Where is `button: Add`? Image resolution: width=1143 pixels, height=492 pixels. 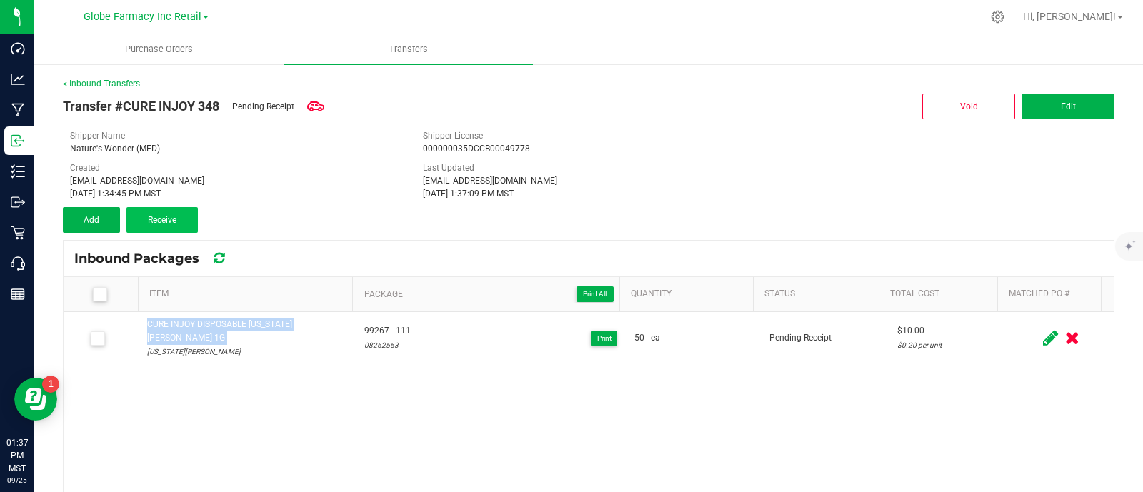
button: Add is located at coordinates (91, 220).